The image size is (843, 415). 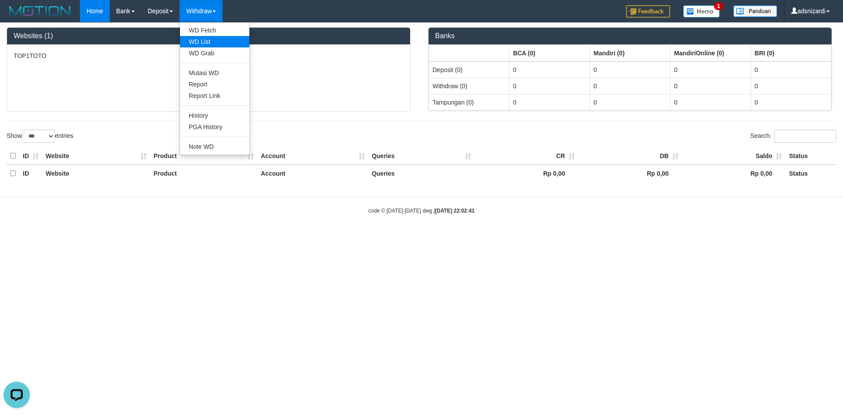 I want to click on span: 1, so click(x=719, y=6).